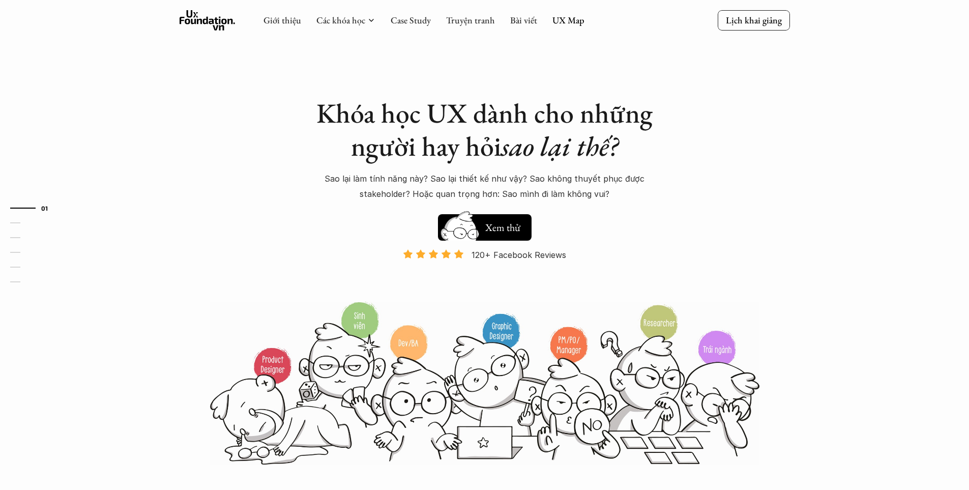 The image size is (969, 490). Describe the element at coordinates (471, 20) in the screenshot. I see `a: Truyện tranh` at that location.